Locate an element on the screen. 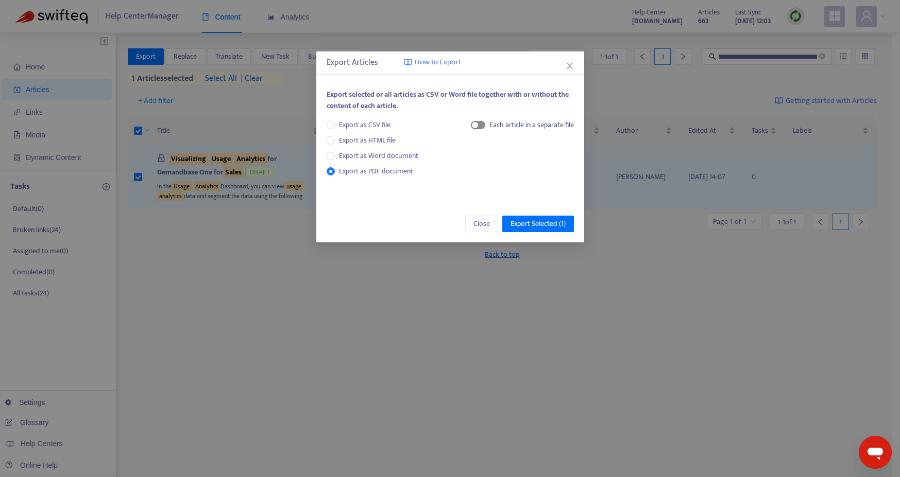 The height and width of the screenshot is (477, 900). span: Export as CSV file is located at coordinates (365, 125).